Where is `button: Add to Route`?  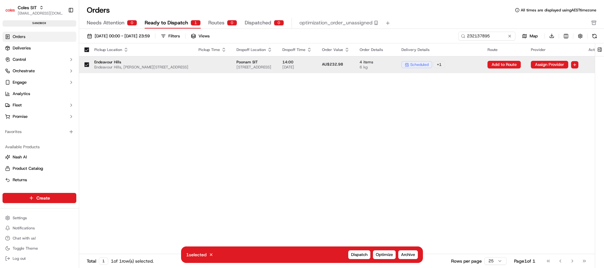 button: Add to Route is located at coordinates (504, 65).